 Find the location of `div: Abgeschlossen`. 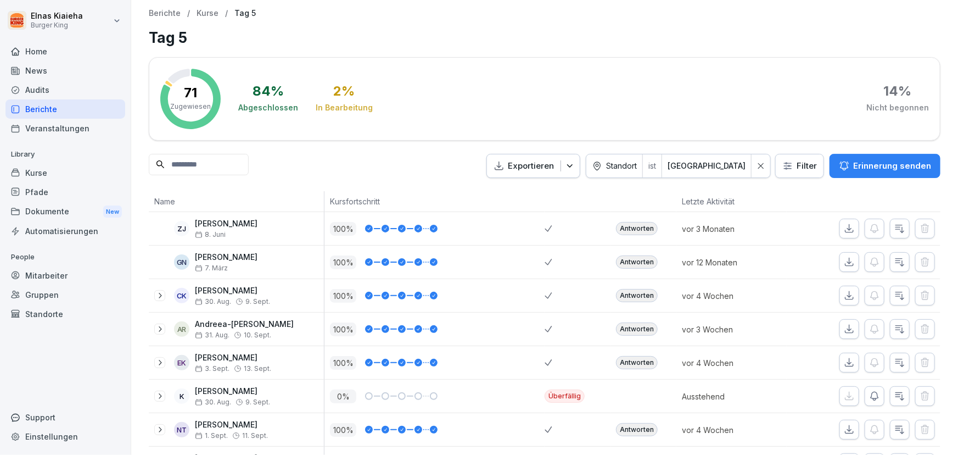

div: Abgeschlossen is located at coordinates (268, 108).